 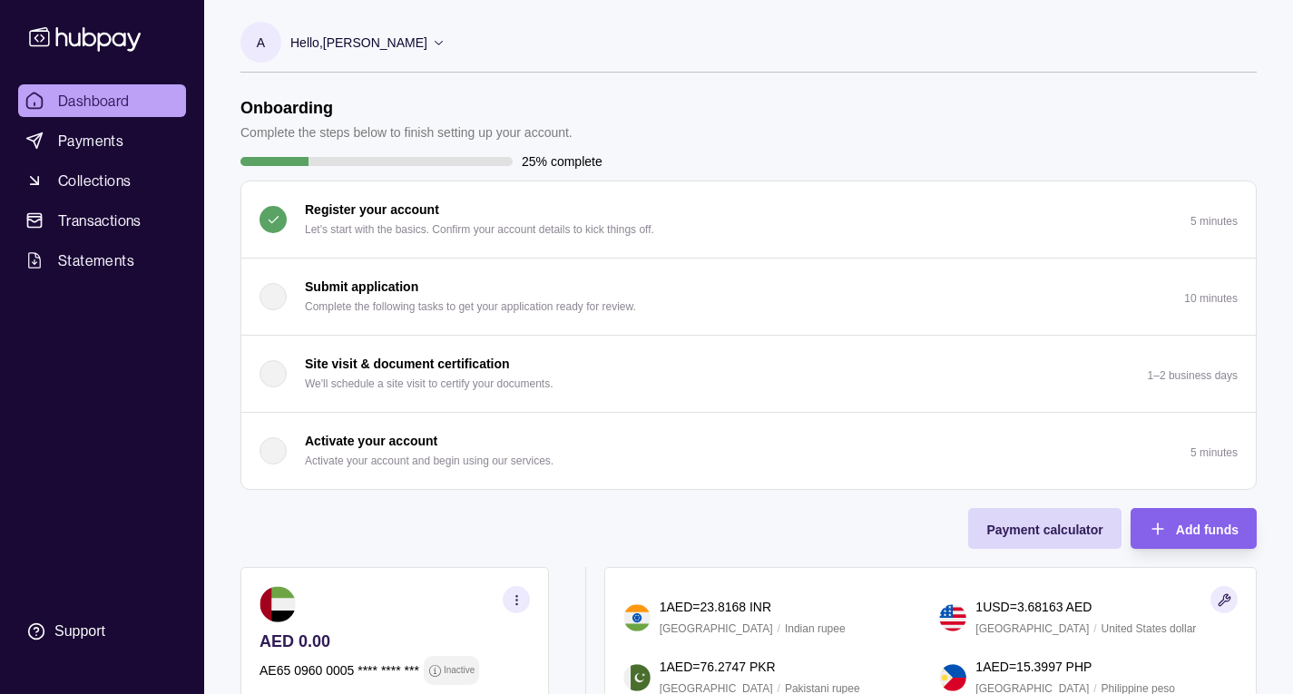 What do you see at coordinates (395, 641) in the screenshot?
I see `p: AED 0.00` at bounding box center [395, 641].